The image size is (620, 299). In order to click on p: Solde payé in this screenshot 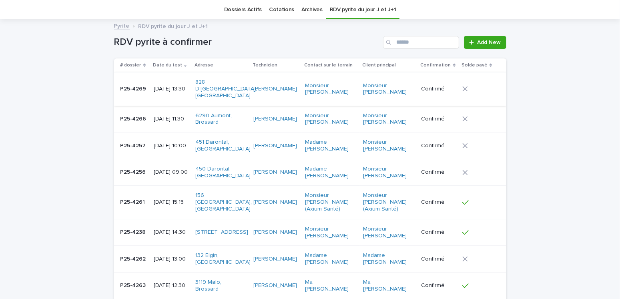, I will do `click(474, 65)`.